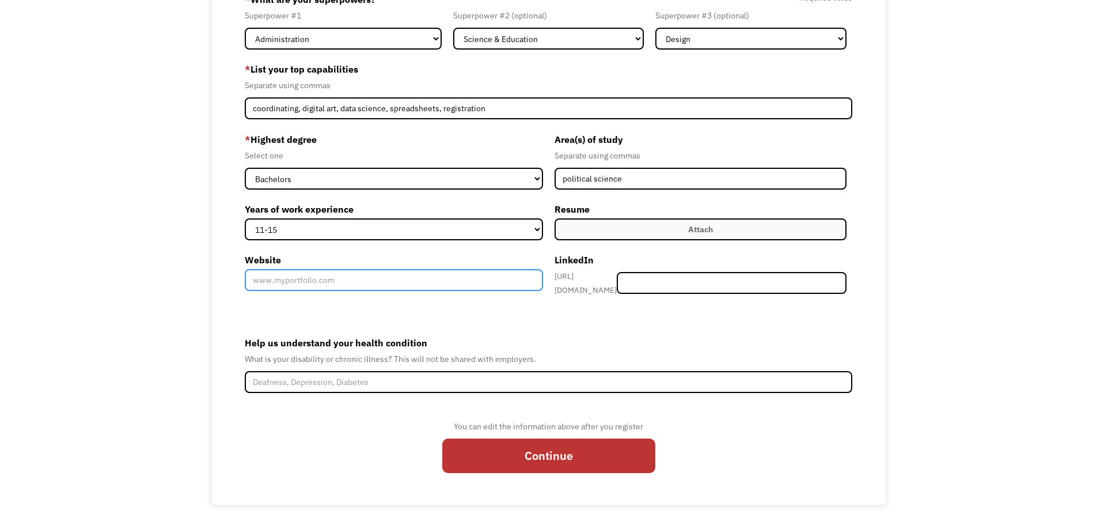  I want to click on label: List your top capabilities, so click(549, 69).